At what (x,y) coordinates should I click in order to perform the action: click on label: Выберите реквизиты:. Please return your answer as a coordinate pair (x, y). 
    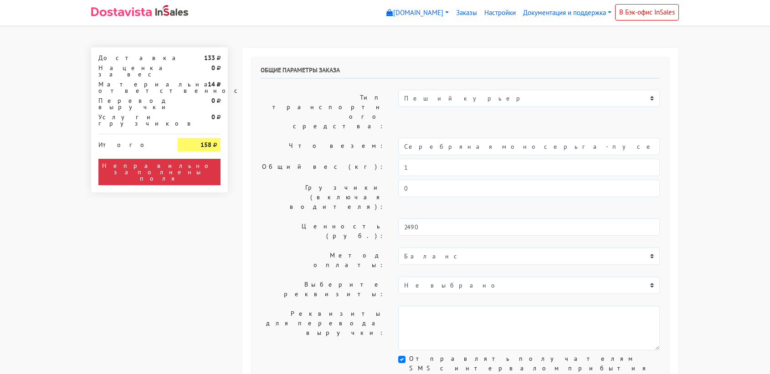
    Looking at the image, I should click on (323, 290).